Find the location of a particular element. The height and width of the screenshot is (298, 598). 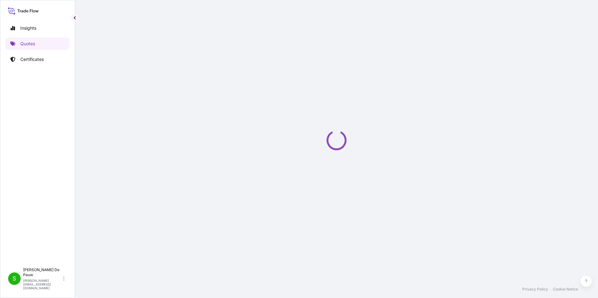

a: Quotes is located at coordinates (38, 44).